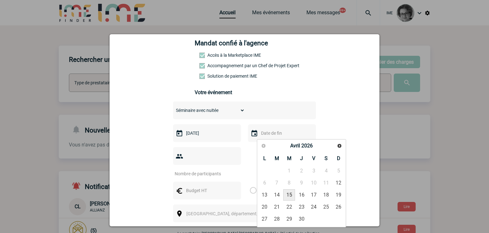 The width and height of the screenshot is (489, 233). What do you see at coordinates (338, 195) in the screenshot?
I see `a: 19` at bounding box center [338, 195].